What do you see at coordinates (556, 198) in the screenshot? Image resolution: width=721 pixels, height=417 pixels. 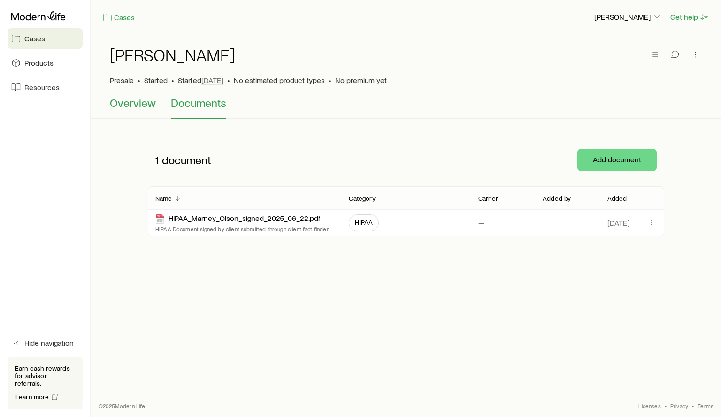 I see `p: Added by` at bounding box center [556, 198].